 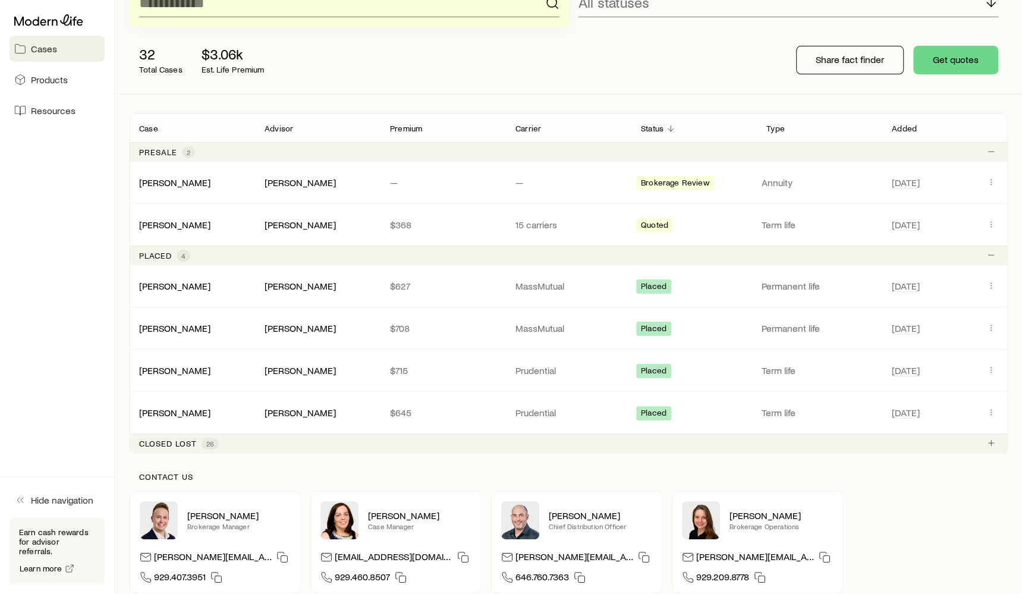 I want to click on img: Derek Wakefield, so click(x=159, y=520).